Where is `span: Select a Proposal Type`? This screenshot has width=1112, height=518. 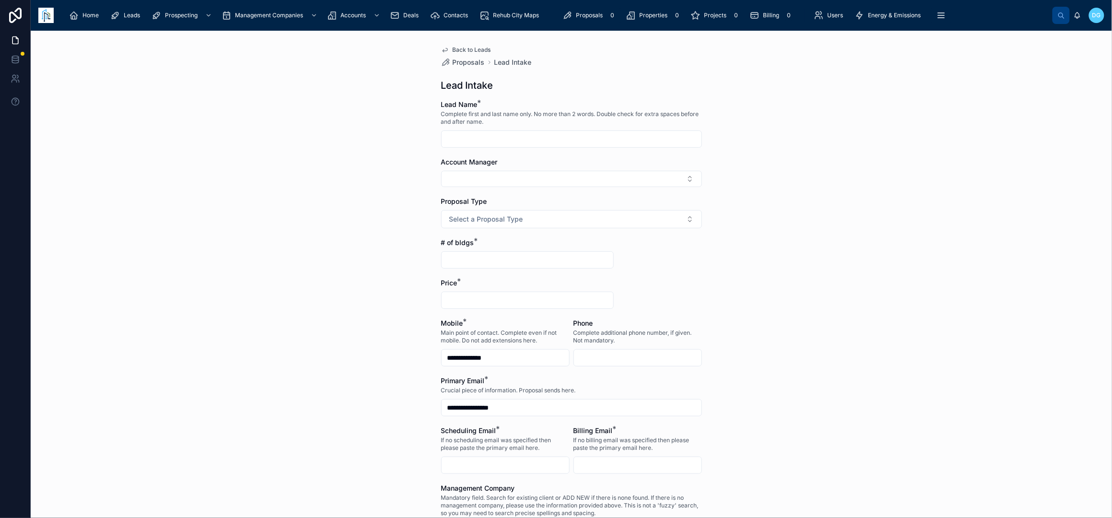 span: Select a Proposal Type is located at coordinates (486, 219).